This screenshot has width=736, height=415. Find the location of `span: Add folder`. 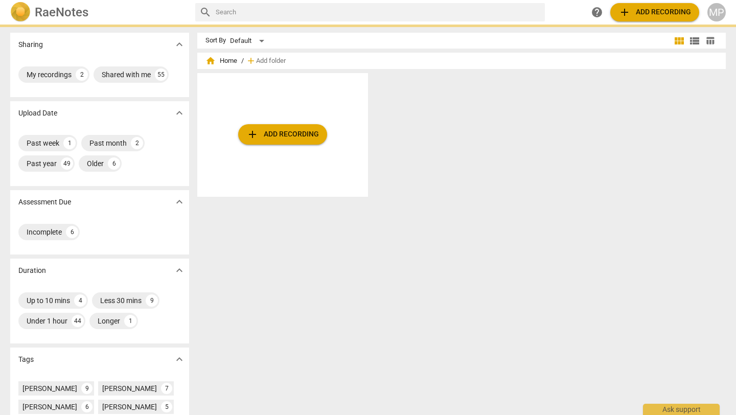

span: Add folder is located at coordinates (271, 61).